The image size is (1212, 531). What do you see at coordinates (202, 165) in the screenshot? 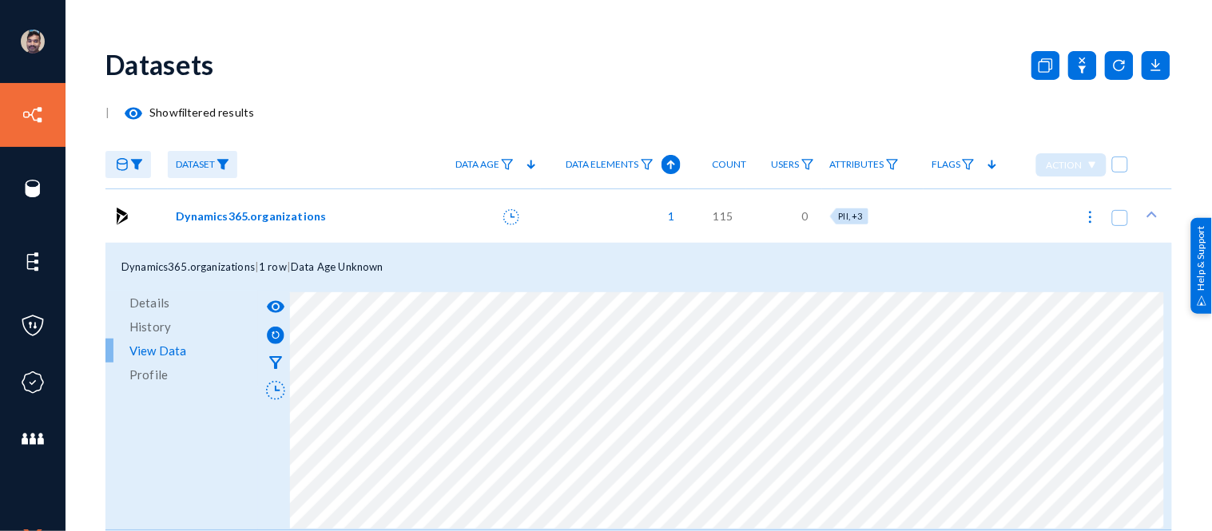
I see `a: Dataset` at bounding box center [202, 165].